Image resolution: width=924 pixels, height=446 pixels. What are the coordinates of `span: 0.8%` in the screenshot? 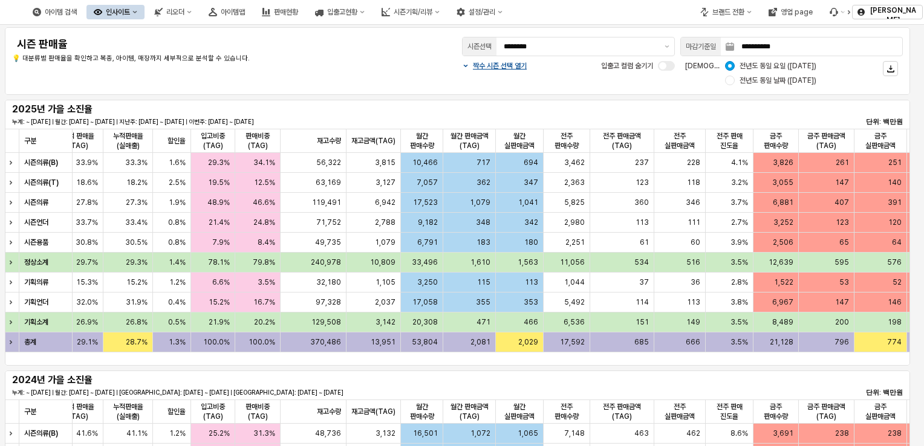 It's located at (177, 242).